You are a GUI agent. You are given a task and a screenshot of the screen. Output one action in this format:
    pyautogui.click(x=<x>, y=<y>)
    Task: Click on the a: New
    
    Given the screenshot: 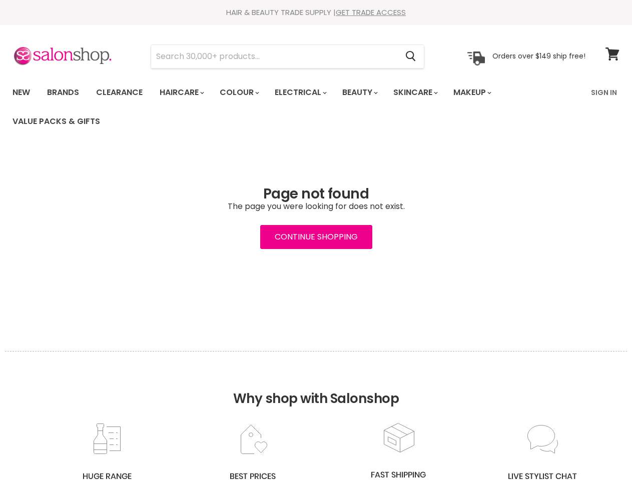 What is the action you would take?
    pyautogui.click(x=21, y=93)
    